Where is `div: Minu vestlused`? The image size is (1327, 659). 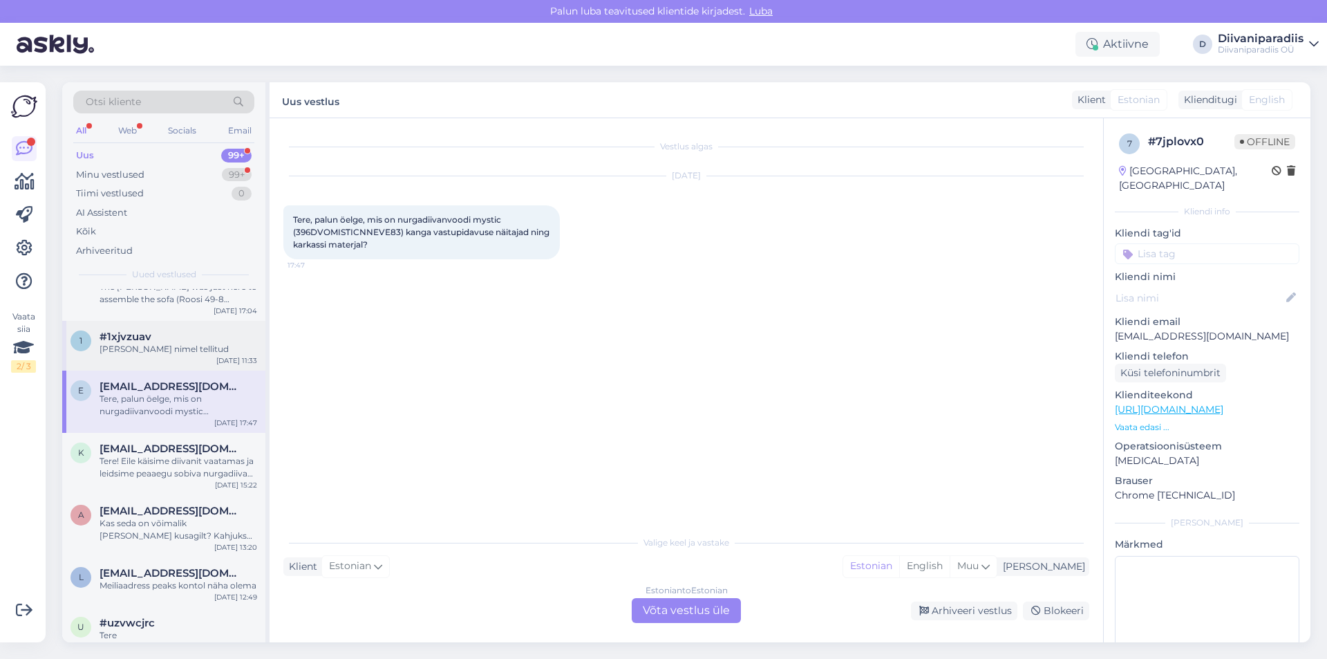
div: Minu vestlused is located at coordinates (110, 175).